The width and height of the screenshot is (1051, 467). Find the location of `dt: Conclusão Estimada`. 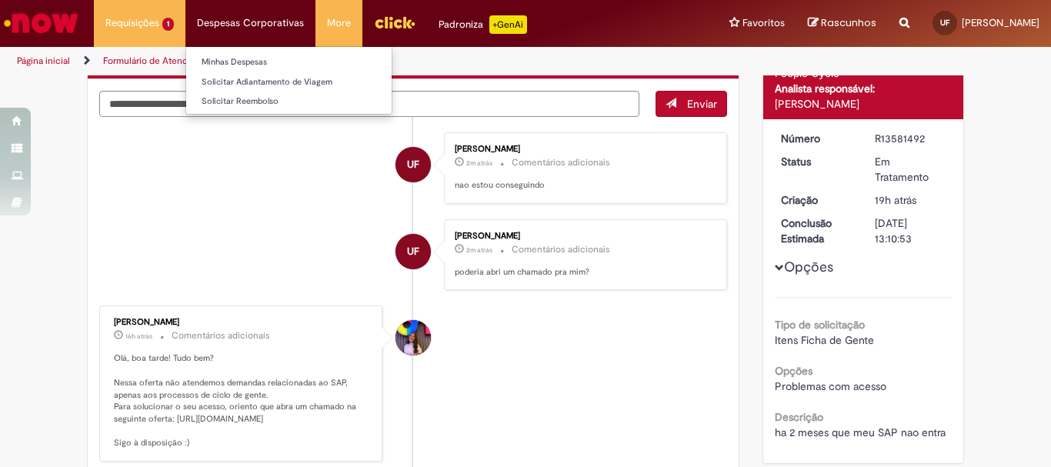

dt: Conclusão Estimada is located at coordinates (816, 231).